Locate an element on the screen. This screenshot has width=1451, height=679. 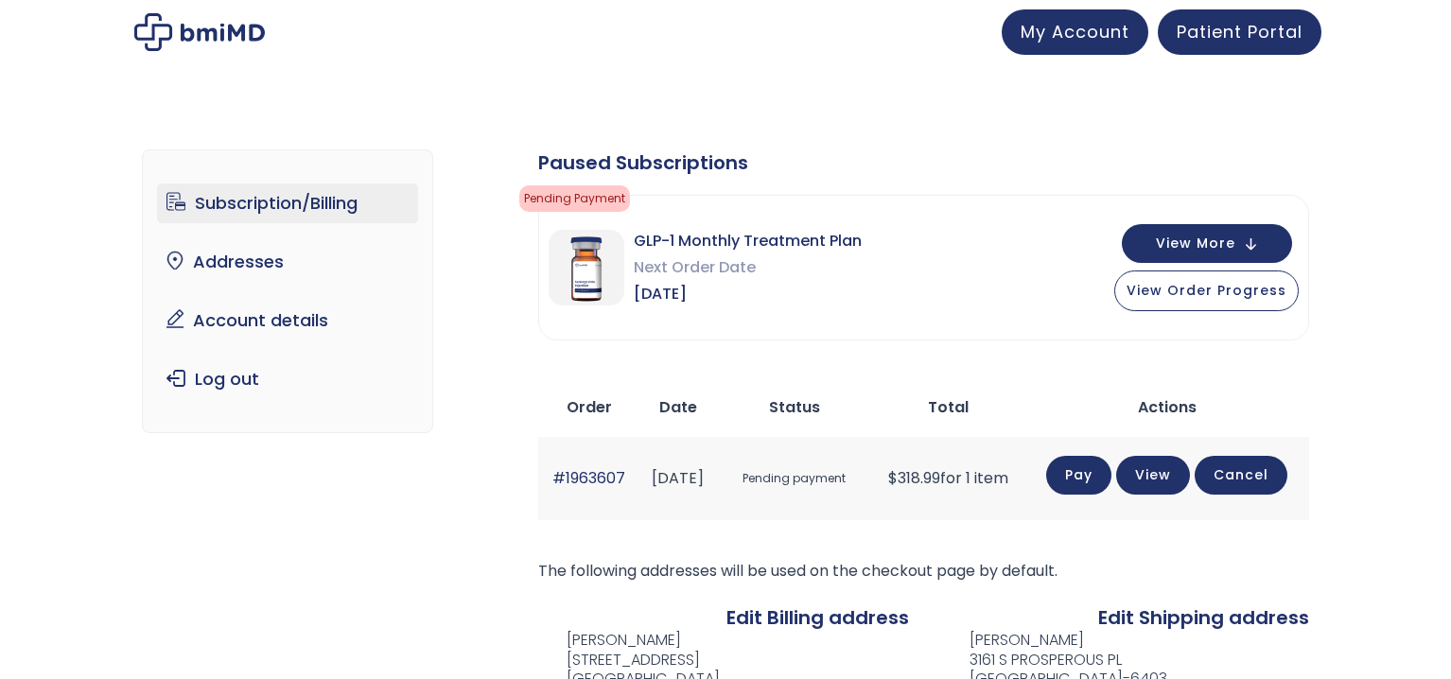
span: Status is located at coordinates (794, 407).